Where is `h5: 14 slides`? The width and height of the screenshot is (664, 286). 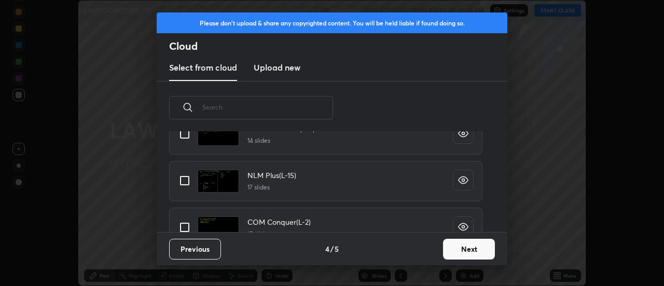 h5: 14 slides is located at coordinates (281, 141).